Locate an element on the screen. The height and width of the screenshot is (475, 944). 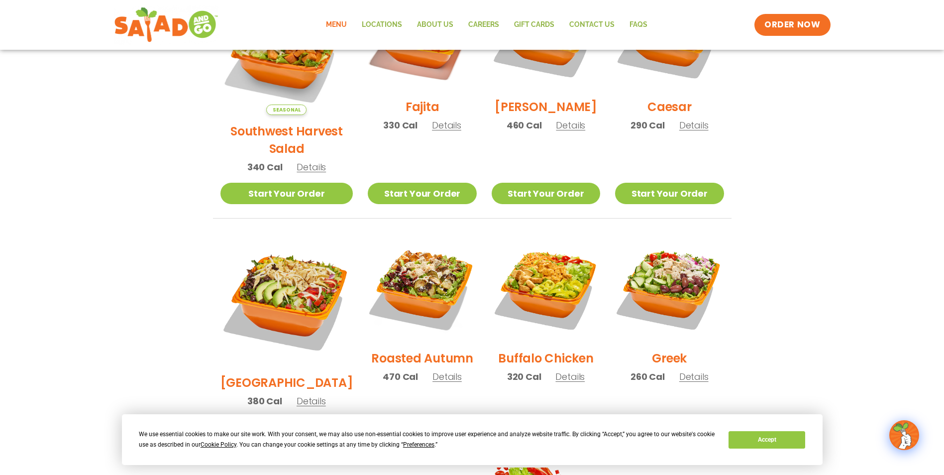
span: 470 Cal is located at coordinates (400, 376).